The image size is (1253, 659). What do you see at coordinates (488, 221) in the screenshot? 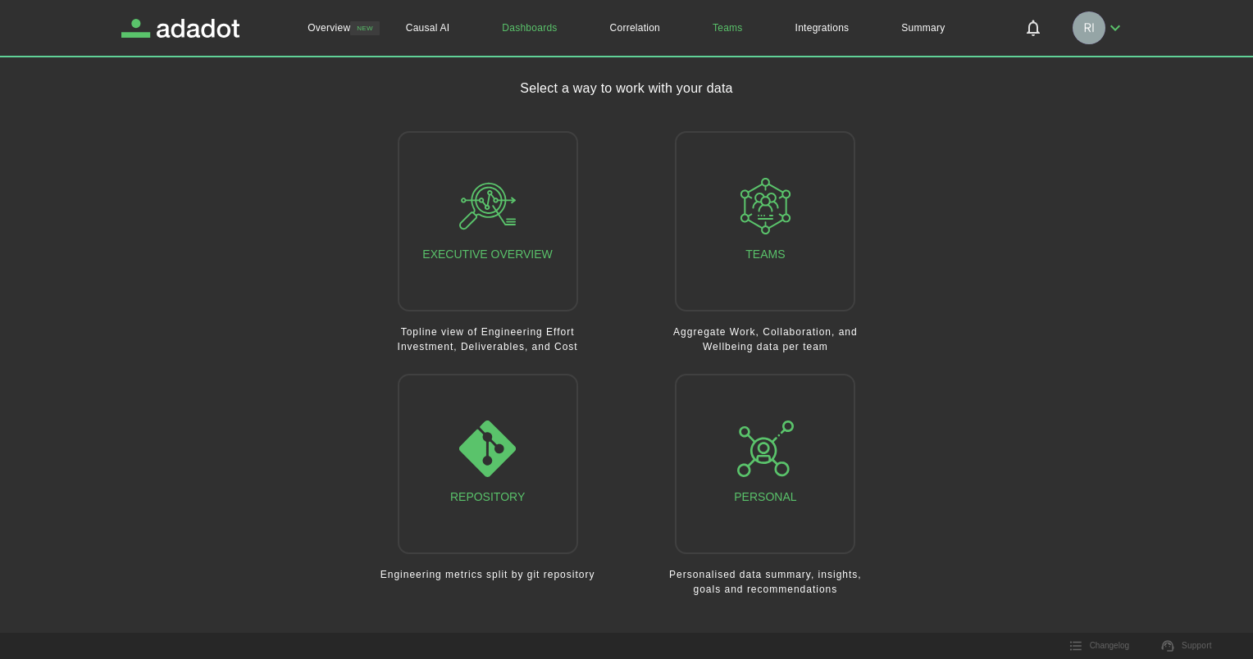
I see `button: Executive Overview` at bounding box center [488, 221].